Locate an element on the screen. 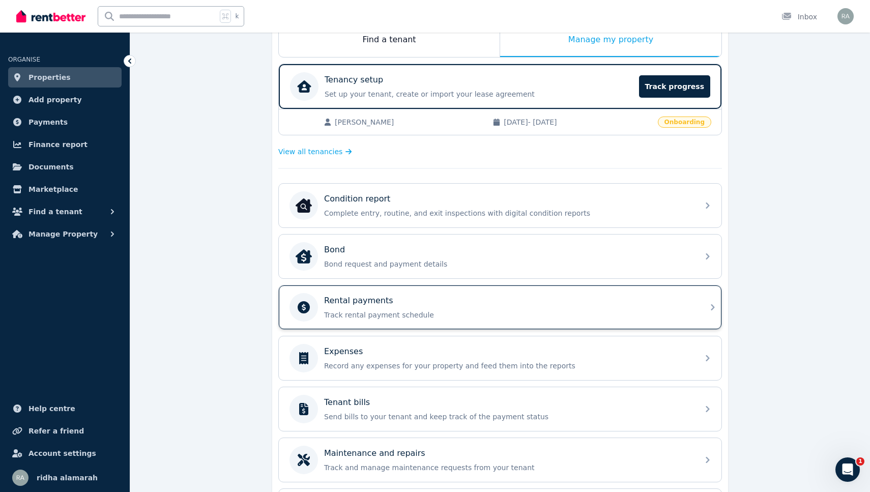 Image resolution: width=870 pixels, height=492 pixels. p: Track and manage maintenance requests from your tenant is located at coordinates (508, 468).